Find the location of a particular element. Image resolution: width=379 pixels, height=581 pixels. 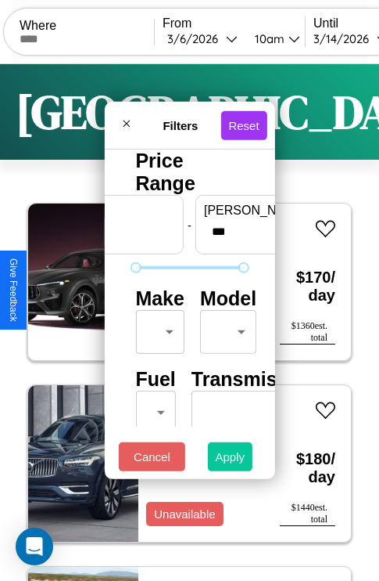

button: Apply is located at coordinates (231, 456).